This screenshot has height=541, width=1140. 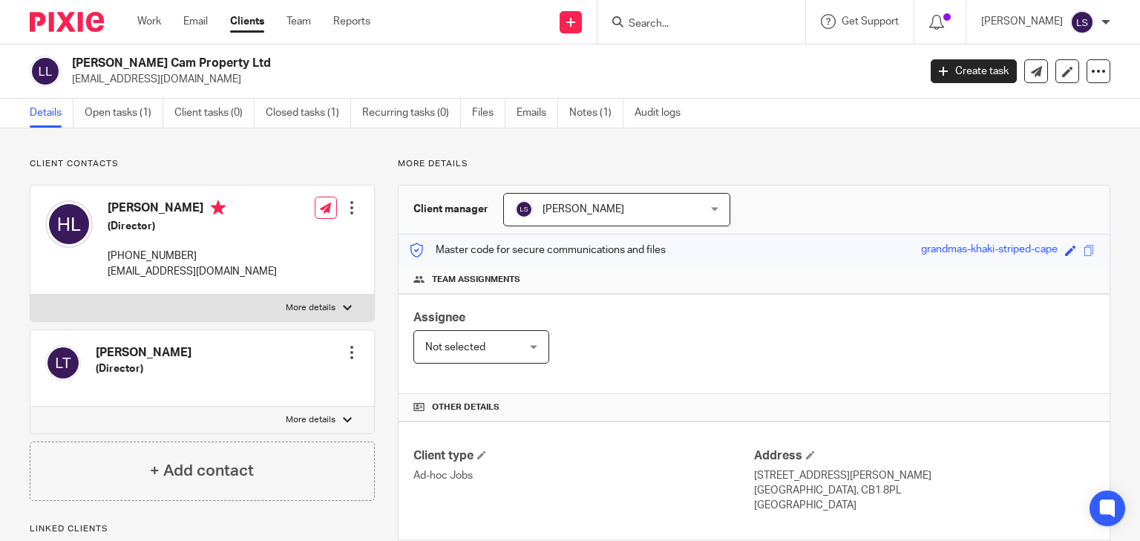 What do you see at coordinates (663, 113) in the screenshot?
I see `a: Audit logs` at bounding box center [663, 113].